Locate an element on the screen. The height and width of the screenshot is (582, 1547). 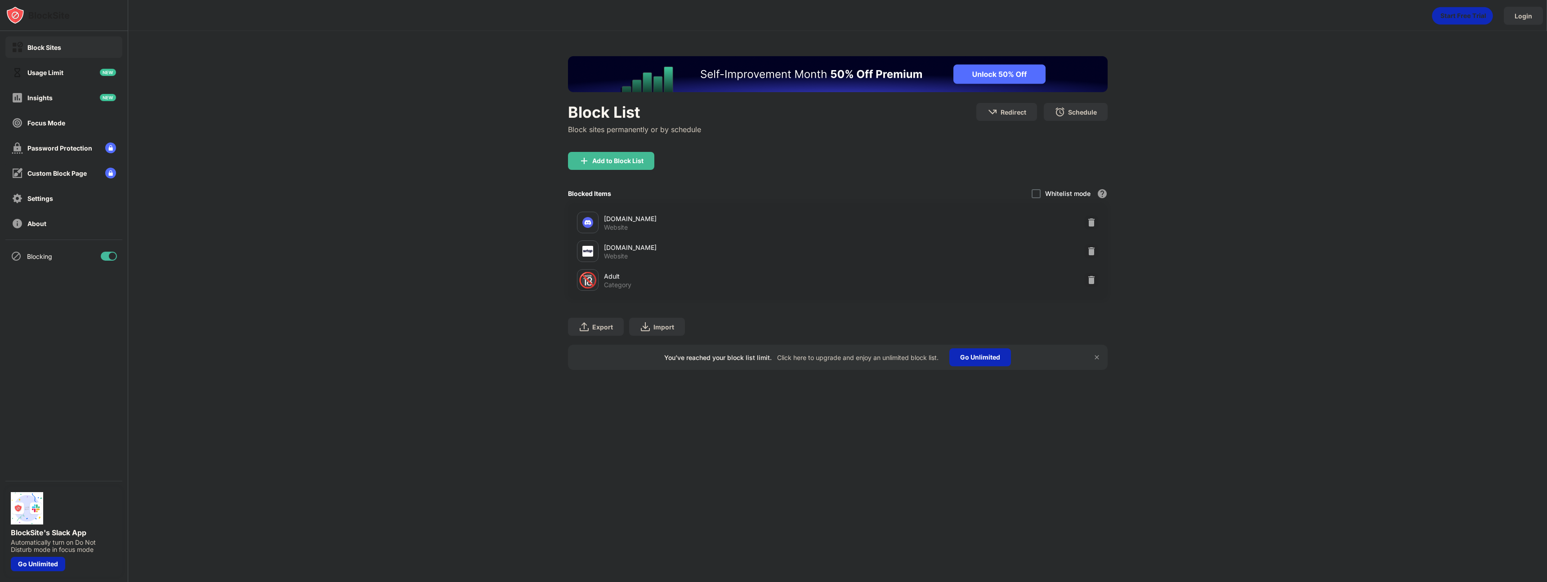
div: Add to Block List is located at coordinates (618, 161).